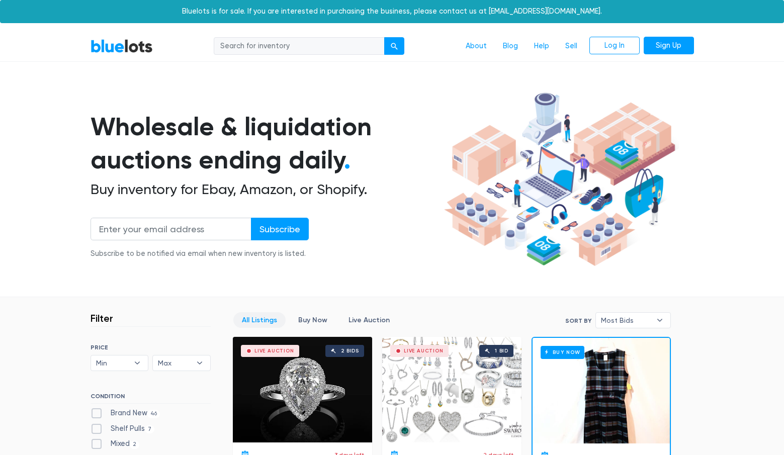 Image resolution: width=784 pixels, height=455 pixels. I want to click on input: Search for inventory, so click(299, 46).